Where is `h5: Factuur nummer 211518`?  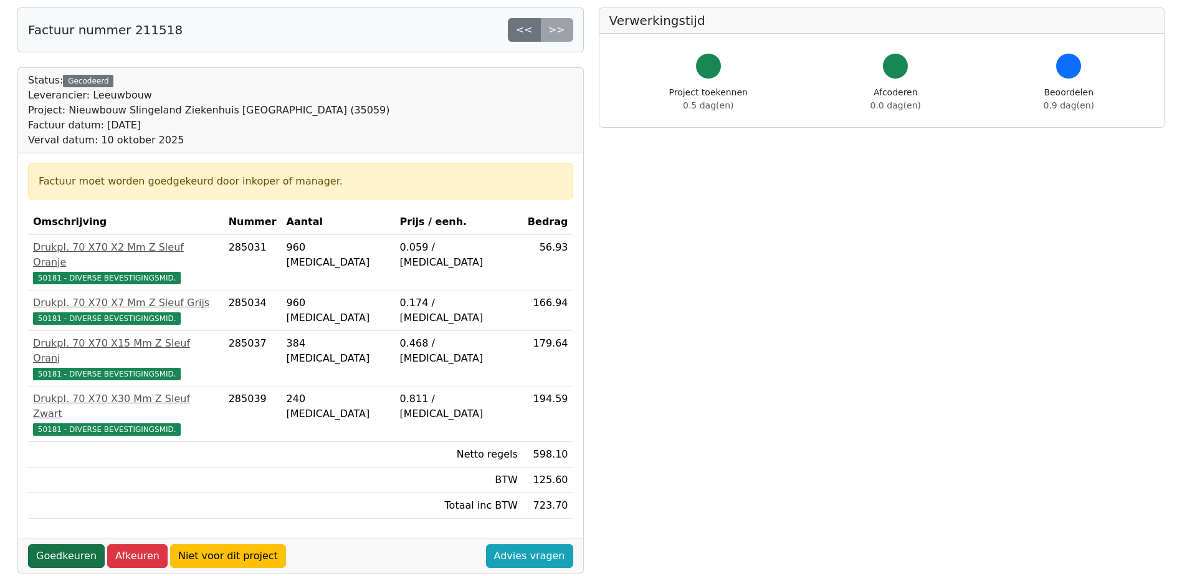
h5: Factuur nummer 211518 is located at coordinates (105, 30).